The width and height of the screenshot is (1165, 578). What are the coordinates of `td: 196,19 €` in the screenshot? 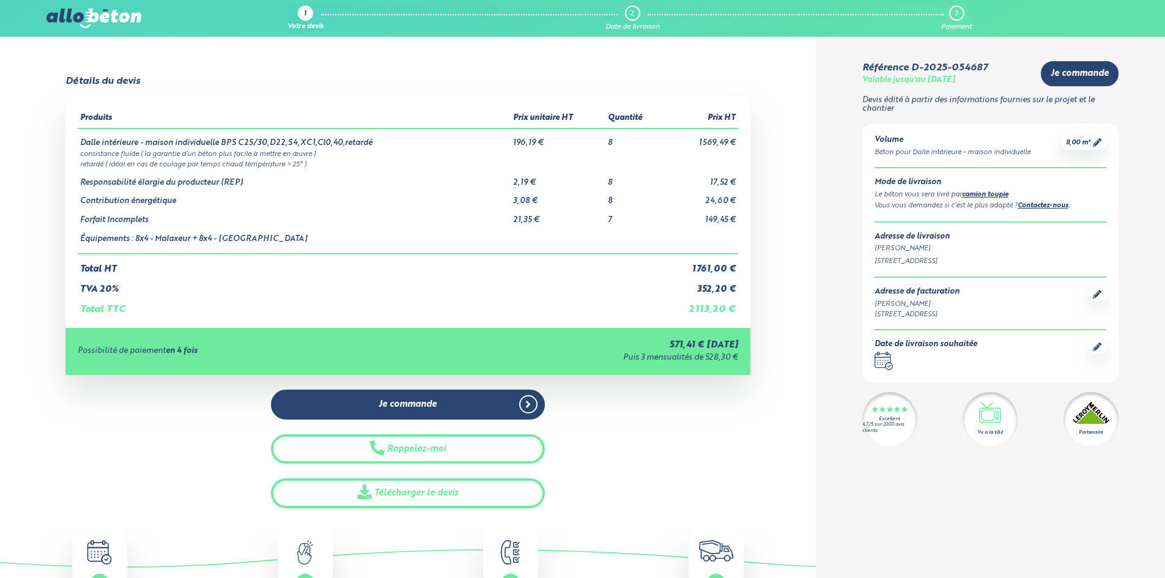 It's located at (558, 138).